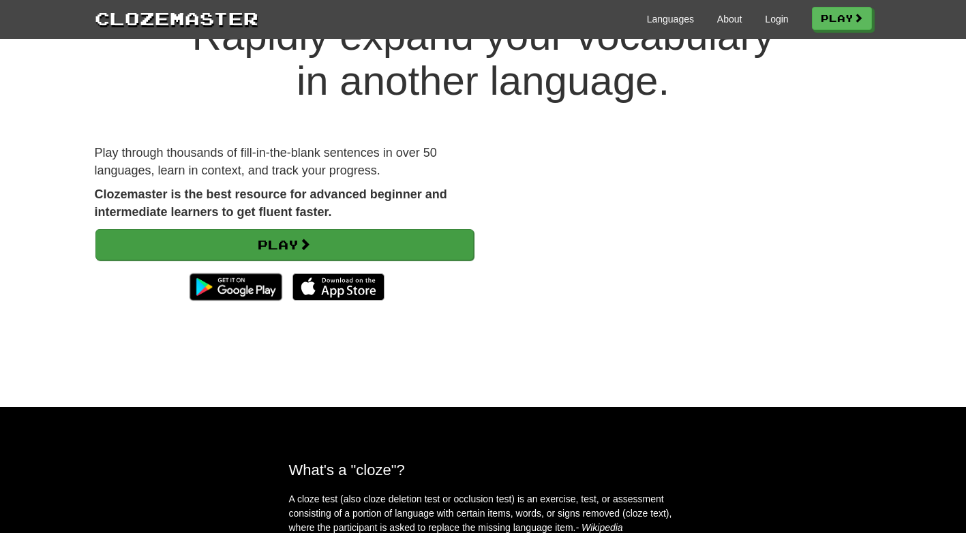  Describe the element at coordinates (776, 19) in the screenshot. I see `a: Login` at that location.